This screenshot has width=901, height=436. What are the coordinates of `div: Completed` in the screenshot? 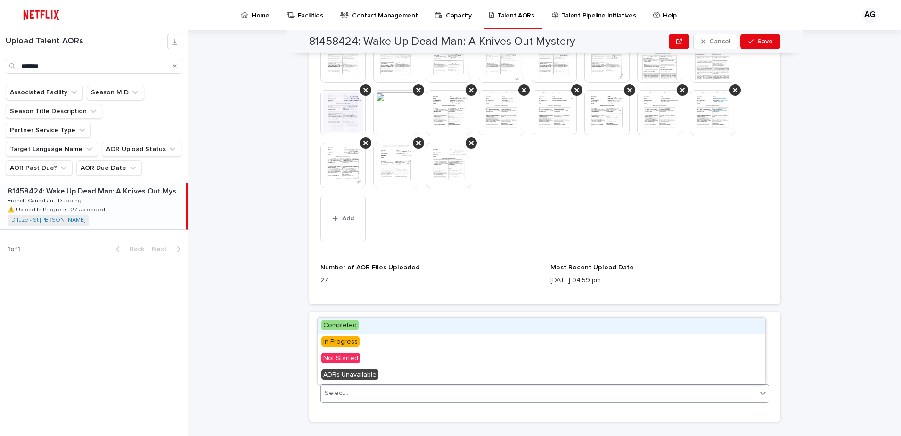 It's located at (542, 325).